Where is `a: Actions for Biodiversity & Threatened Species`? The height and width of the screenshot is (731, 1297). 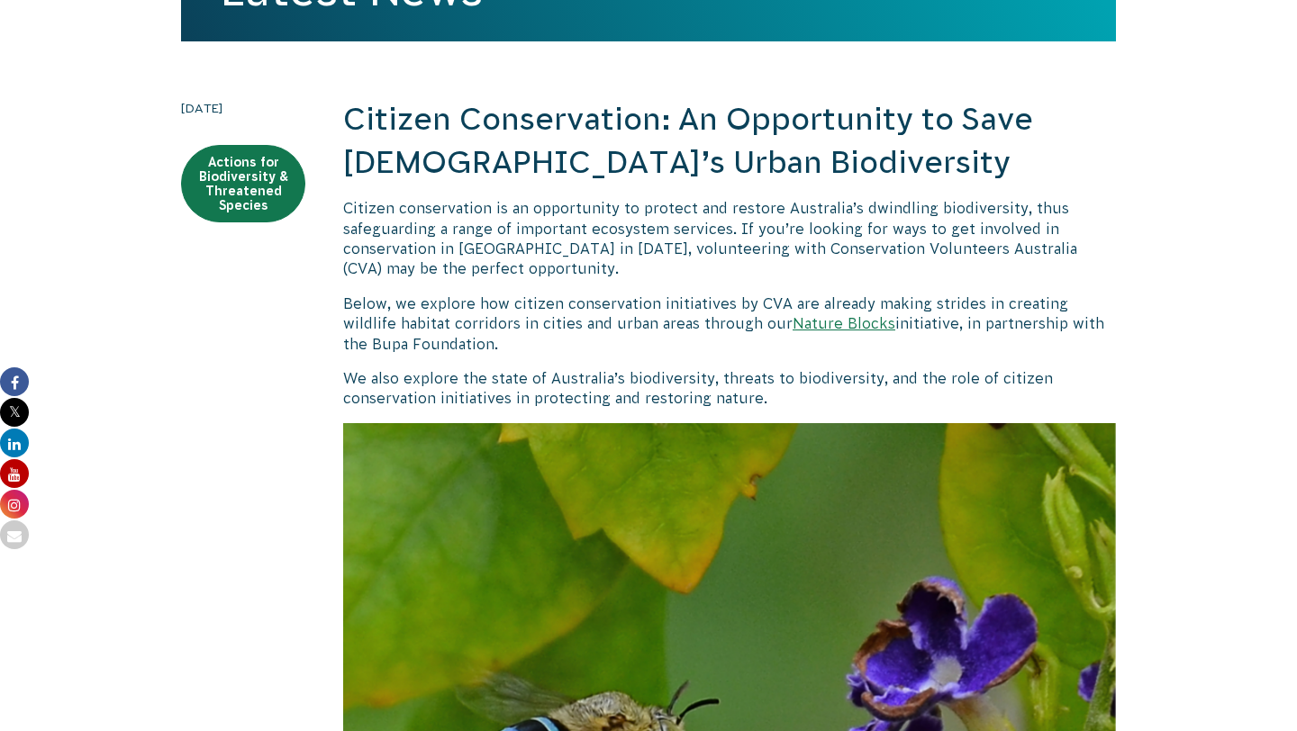 a: Actions for Biodiversity & Threatened Species is located at coordinates (243, 184).